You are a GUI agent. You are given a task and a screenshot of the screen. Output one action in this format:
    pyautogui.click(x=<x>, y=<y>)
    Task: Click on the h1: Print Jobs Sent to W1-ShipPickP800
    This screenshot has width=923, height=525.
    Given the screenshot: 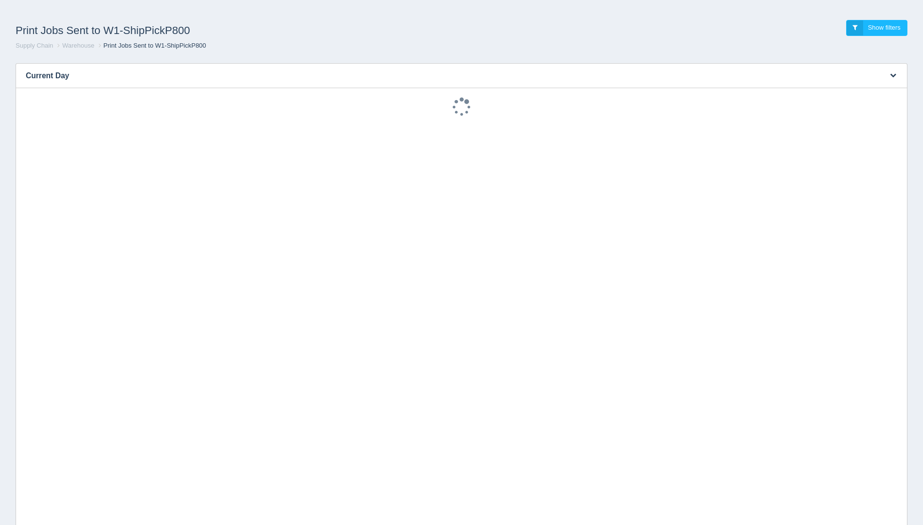 What is the action you would take?
    pyautogui.click(x=238, y=31)
    